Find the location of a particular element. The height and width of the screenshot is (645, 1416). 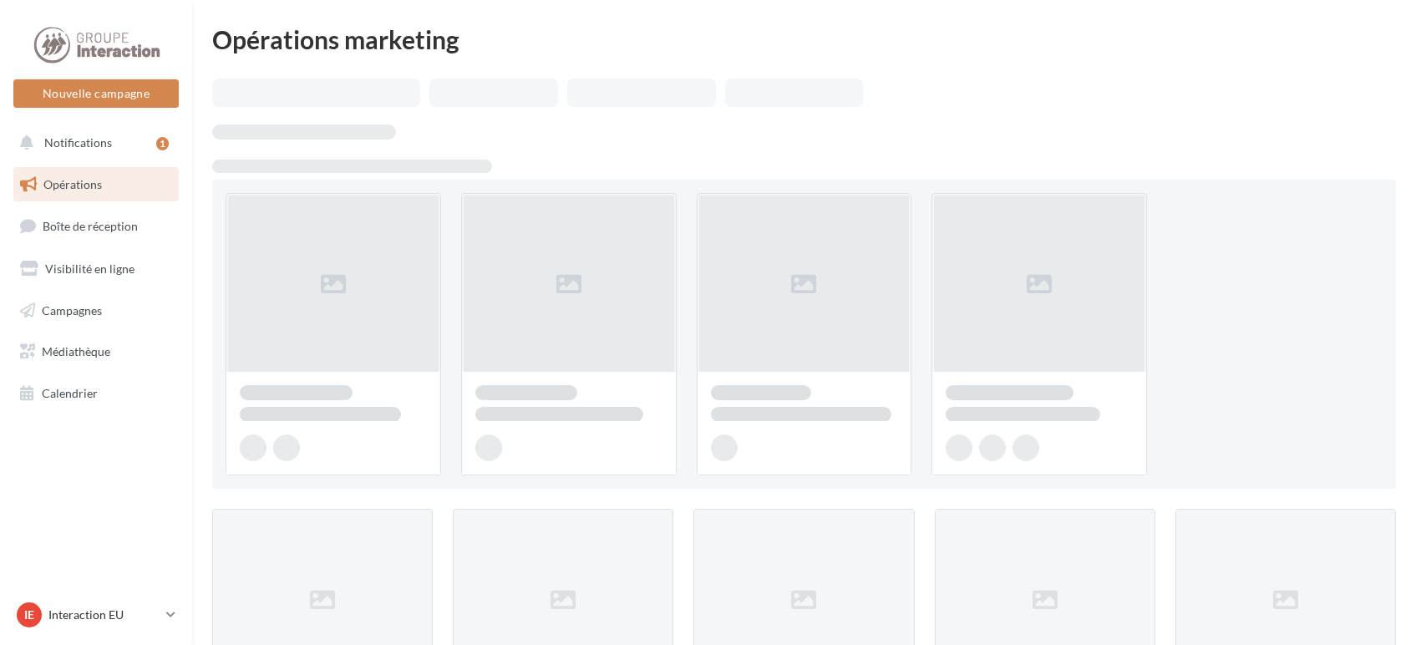

span: Calendrier is located at coordinates (69, 393).